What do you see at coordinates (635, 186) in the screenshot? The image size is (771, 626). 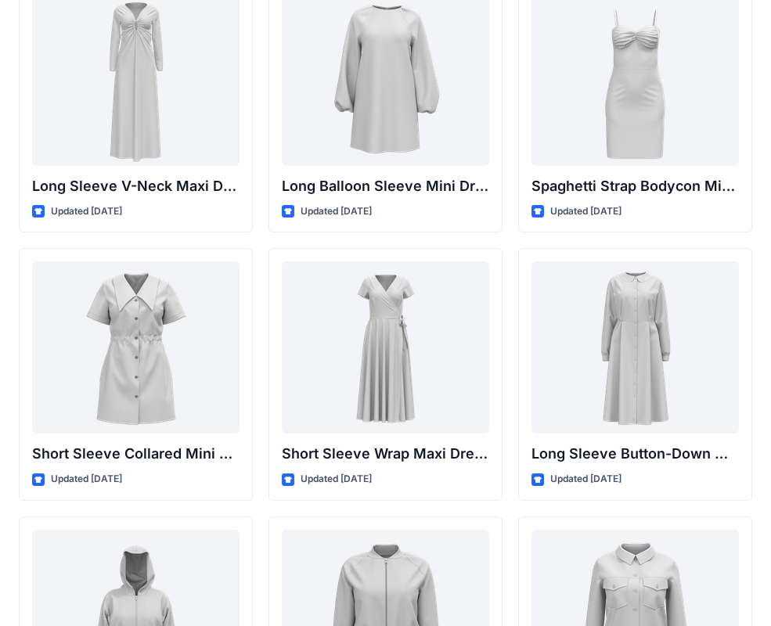 I see `p: Spaghetti Strap Bodycon Mini Dress with Bust Detail` at bounding box center [635, 186].